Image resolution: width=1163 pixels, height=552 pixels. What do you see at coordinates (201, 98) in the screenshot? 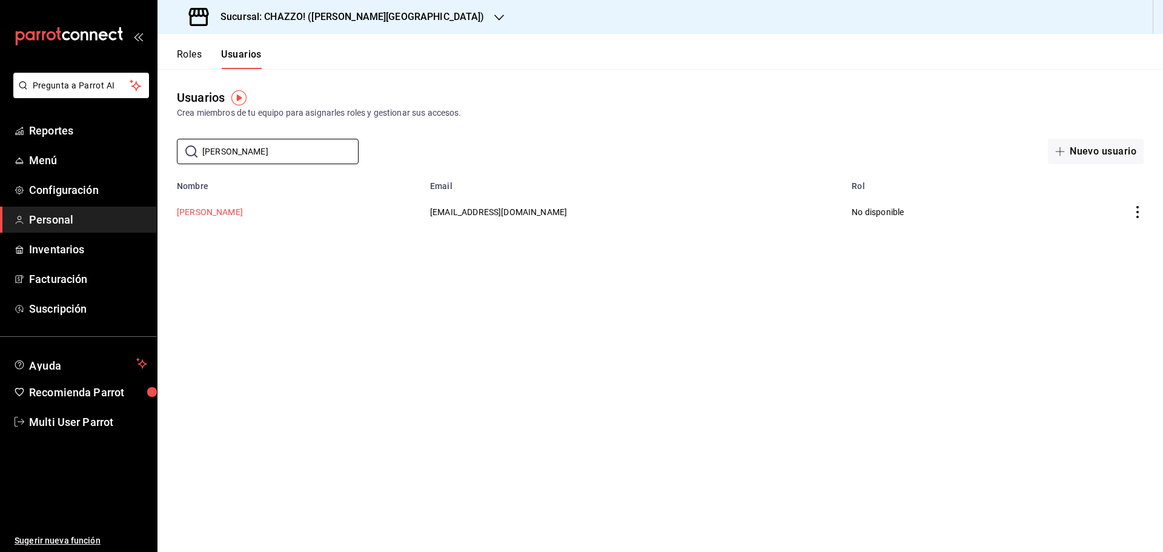
I see `div: Usuarios` at bounding box center [201, 98].